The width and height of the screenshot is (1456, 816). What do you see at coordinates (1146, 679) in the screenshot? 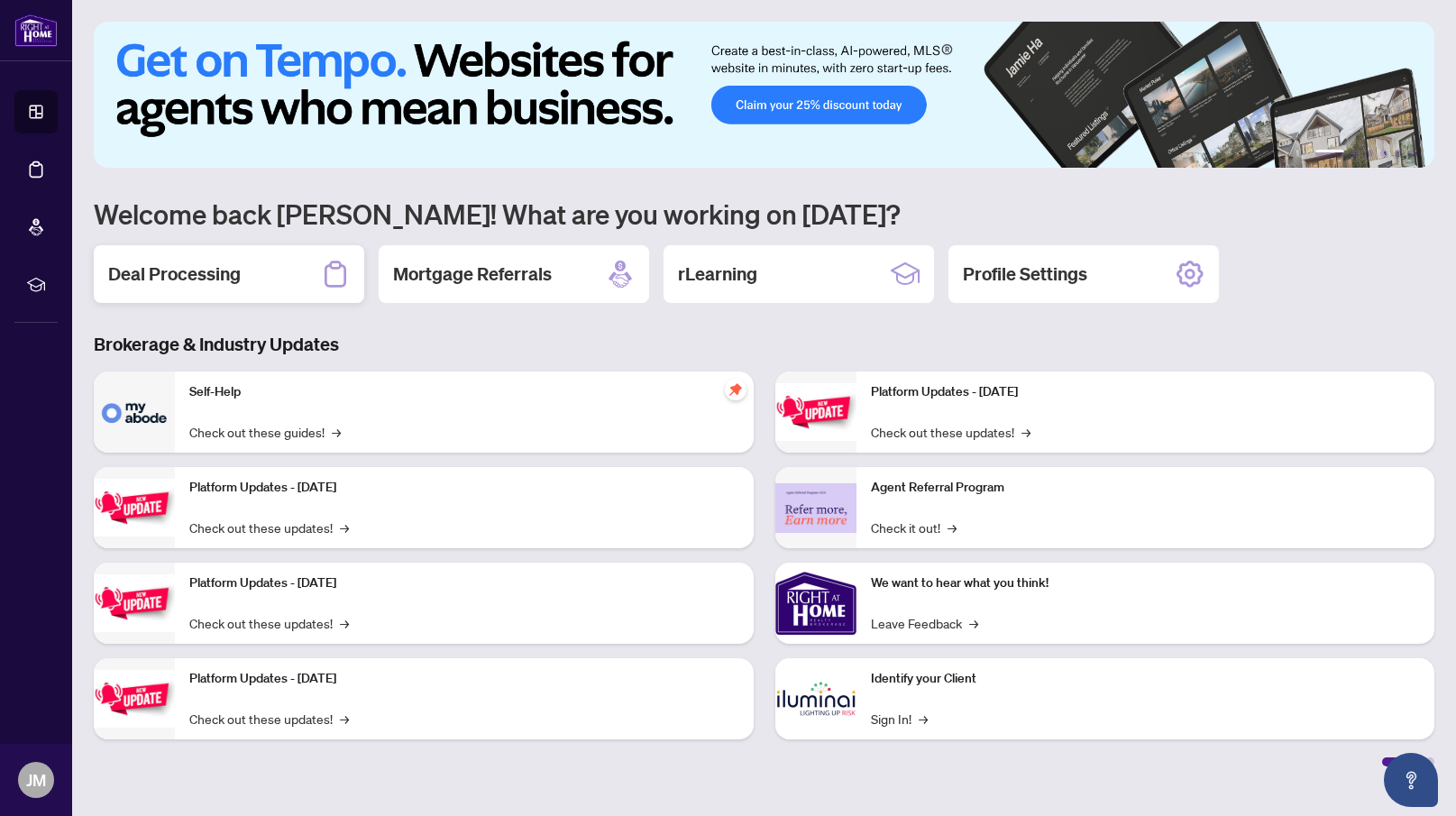
I see `p: Identify your Client` at bounding box center [1146, 679].